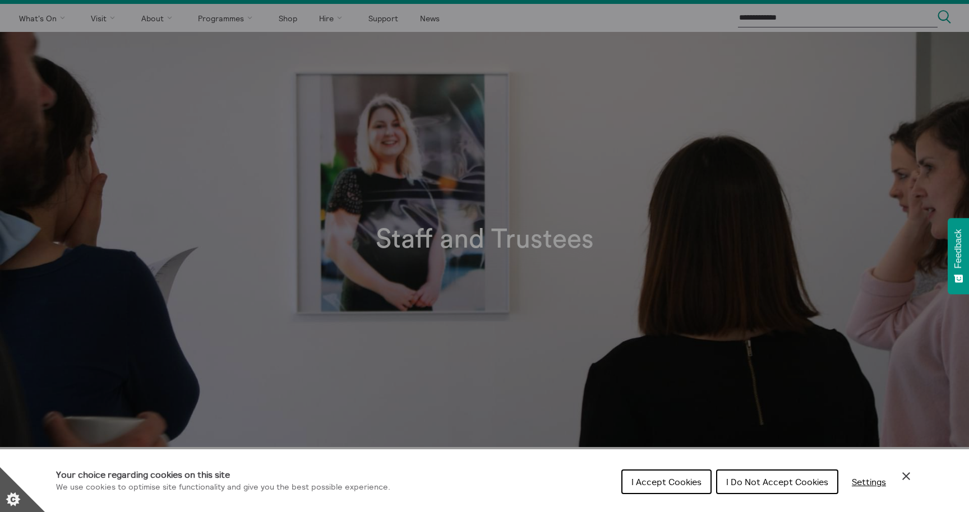 The image size is (969, 512). I want to click on button: Feedback - Show survey, so click(958, 256).